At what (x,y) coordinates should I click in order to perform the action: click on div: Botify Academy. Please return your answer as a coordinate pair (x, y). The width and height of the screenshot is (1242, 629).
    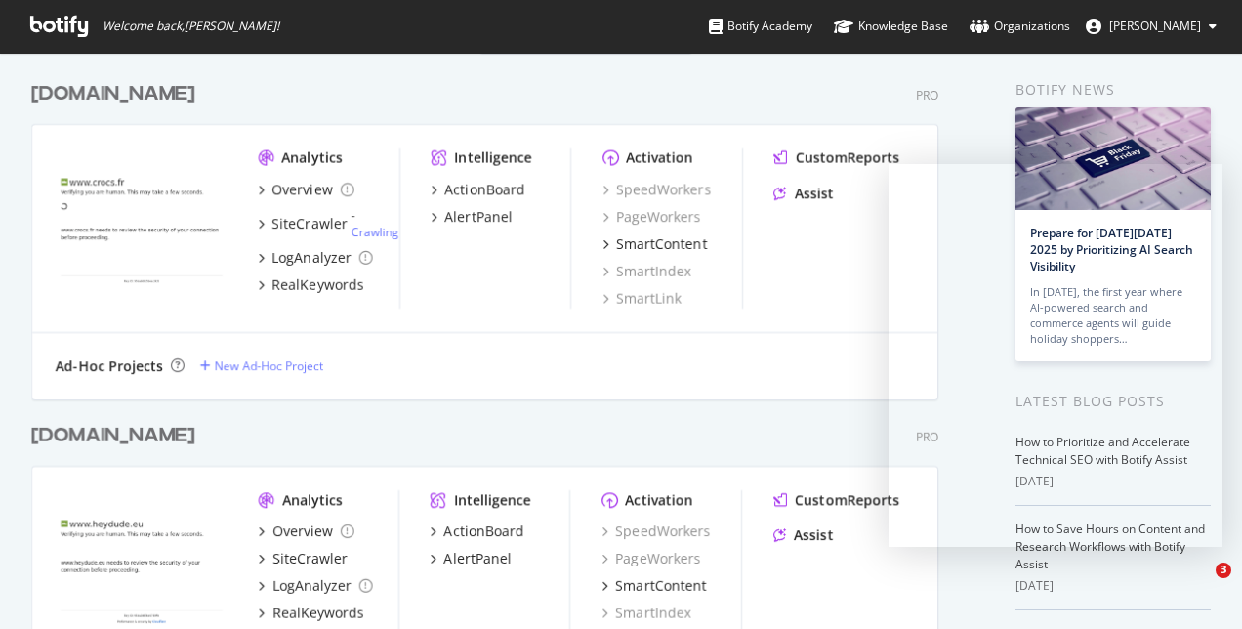
    Looking at the image, I should click on (761, 26).